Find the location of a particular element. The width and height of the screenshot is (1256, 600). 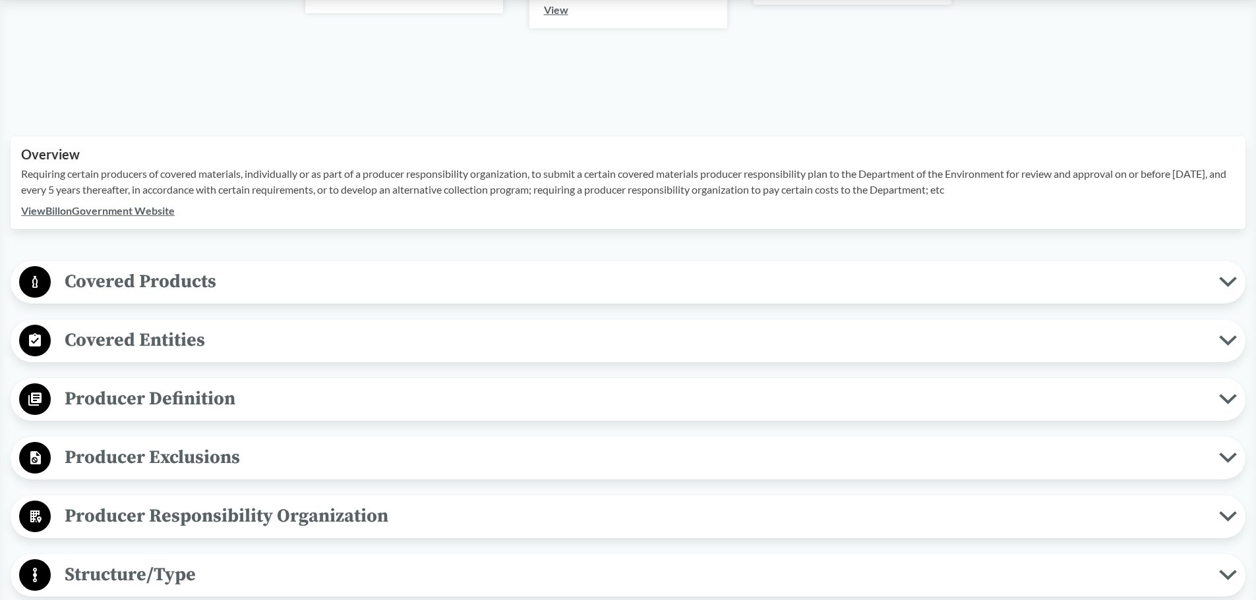

h2: Overview is located at coordinates (627, 154).